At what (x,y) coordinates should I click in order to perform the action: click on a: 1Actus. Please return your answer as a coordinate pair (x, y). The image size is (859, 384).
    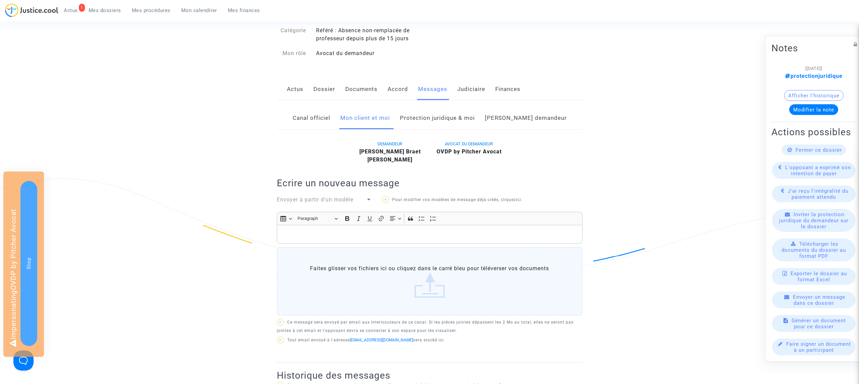
    Looking at the image, I should click on (71, 10).